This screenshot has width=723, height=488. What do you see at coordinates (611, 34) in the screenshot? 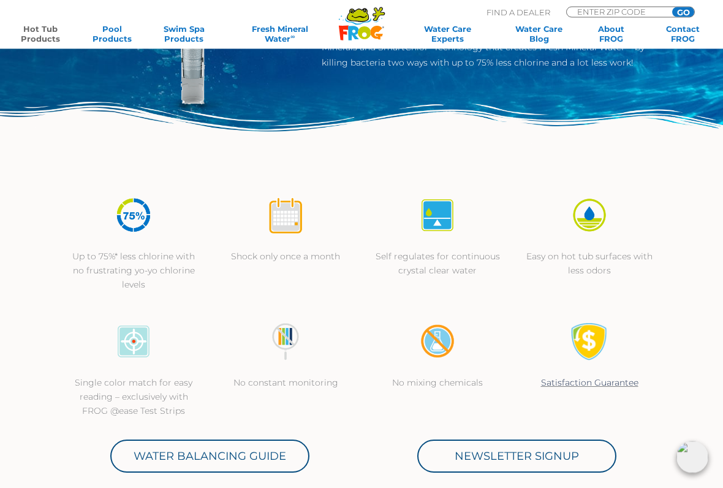
I see `a: AboutFROG` at bounding box center [611, 34].